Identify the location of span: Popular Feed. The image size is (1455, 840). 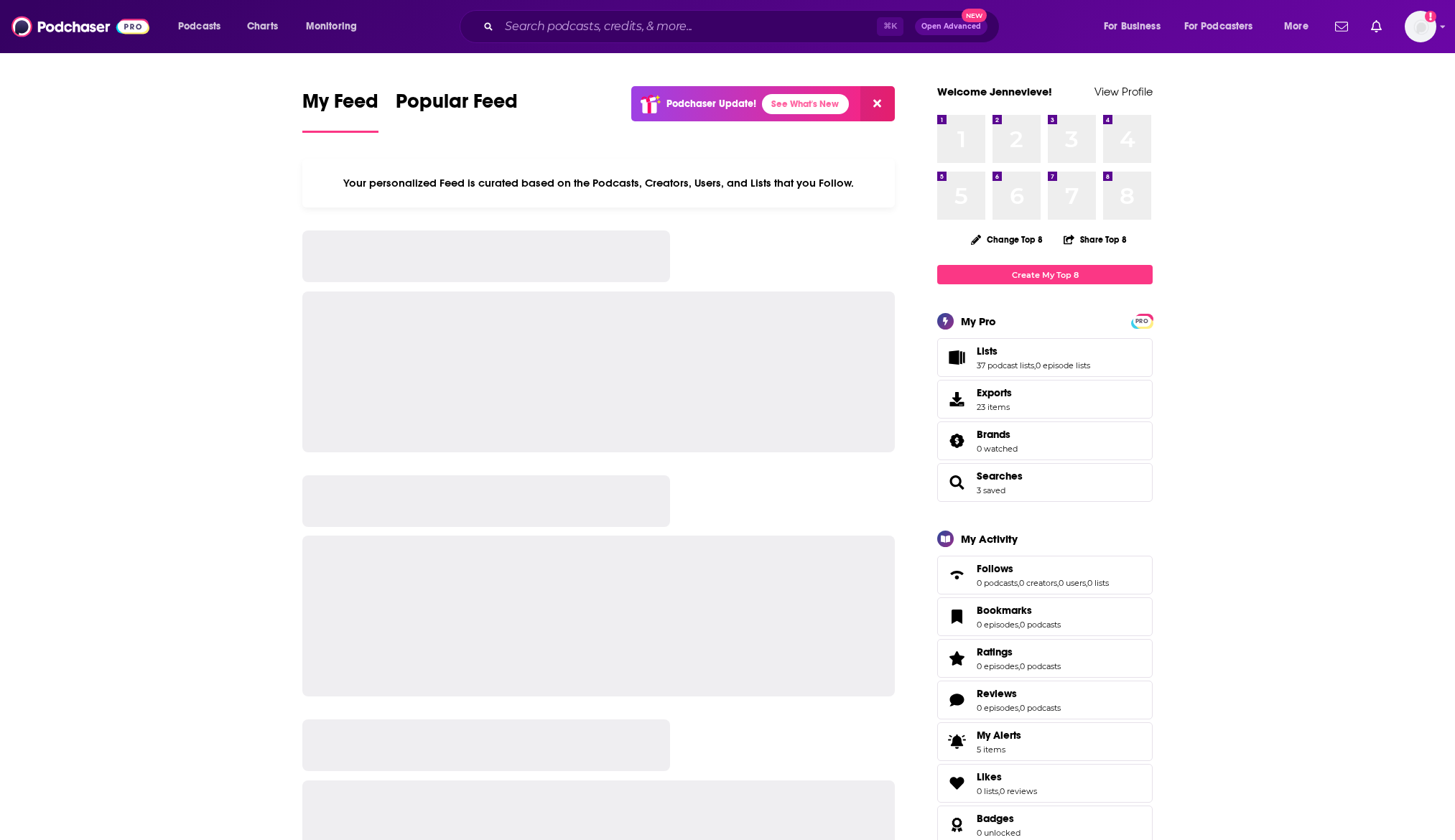
(456, 105).